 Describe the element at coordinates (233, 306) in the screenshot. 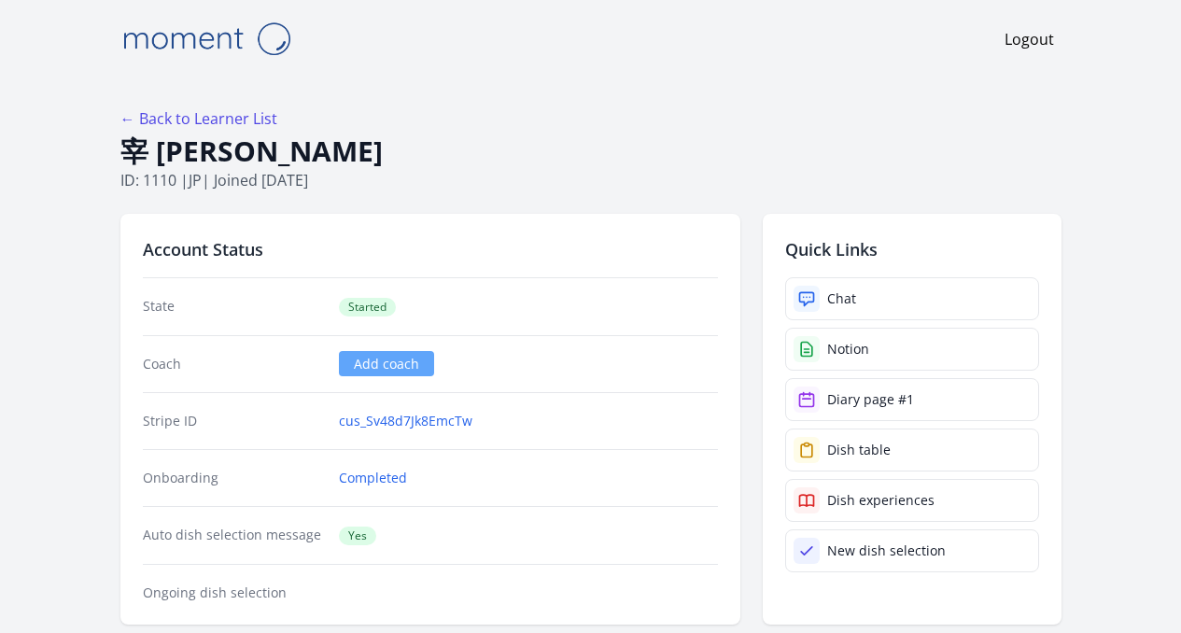

I see `dt: State` at that location.